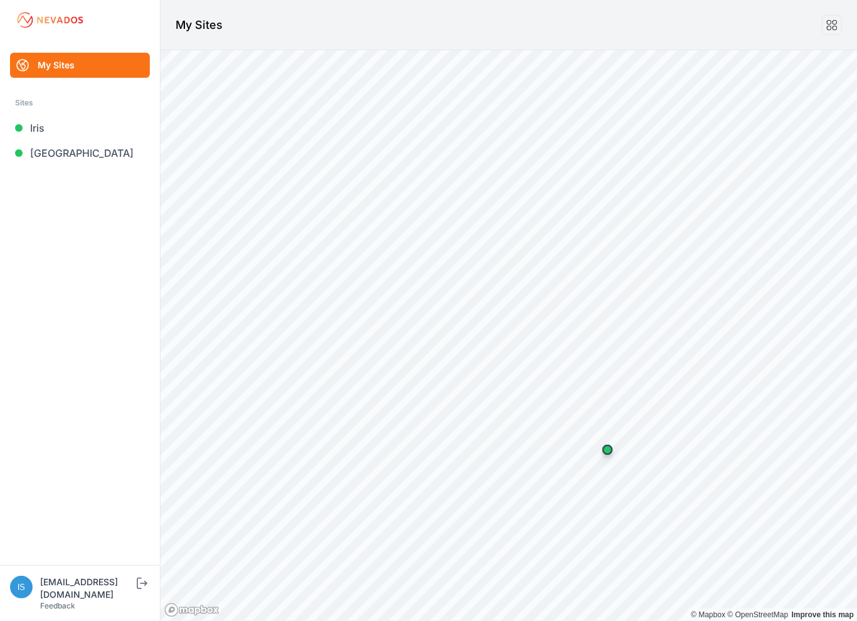 Image resolution: width=857 pixels, height=621 pixels. Describe the element at coordinates (708, 615) in the screenshot. I see `a: Mapbox` at that location.